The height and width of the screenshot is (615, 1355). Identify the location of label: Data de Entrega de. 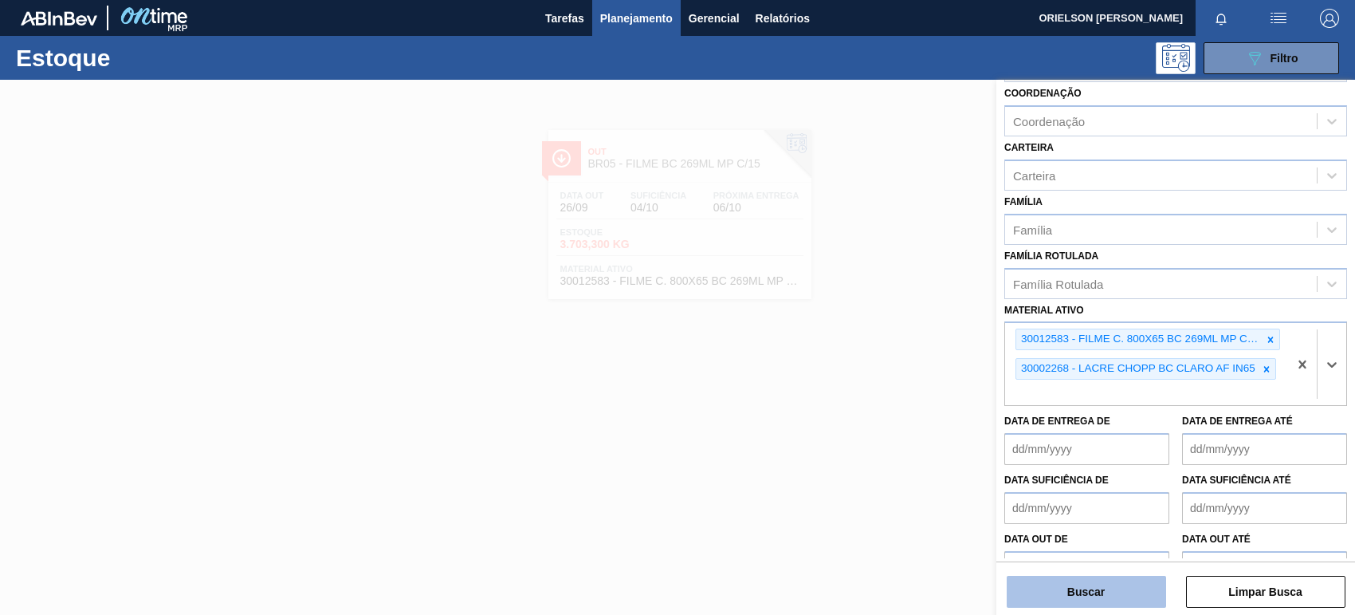
(1057, 421).